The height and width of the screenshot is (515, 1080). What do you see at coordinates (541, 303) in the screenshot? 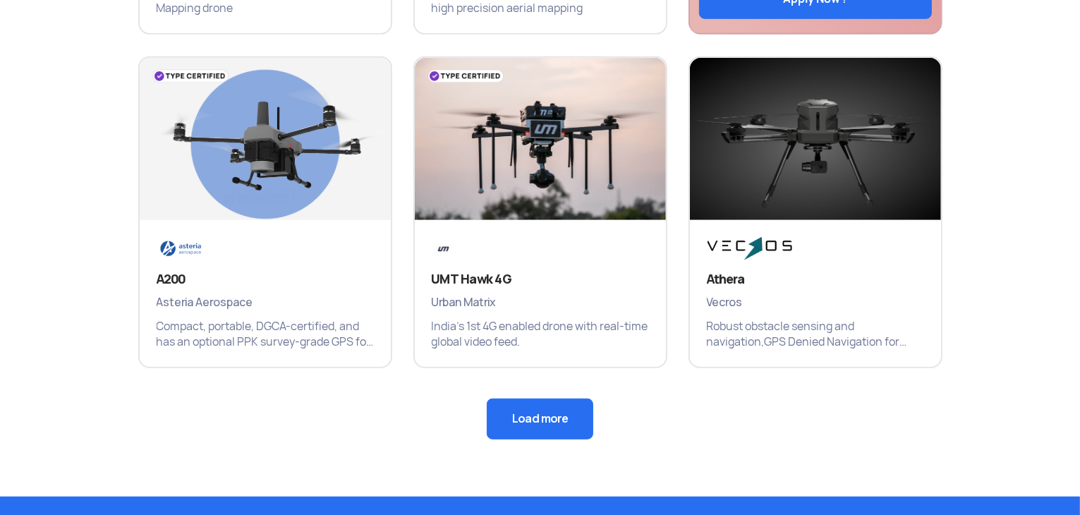
I see `span: Urban Matrix` at bounding box center [541, 303].